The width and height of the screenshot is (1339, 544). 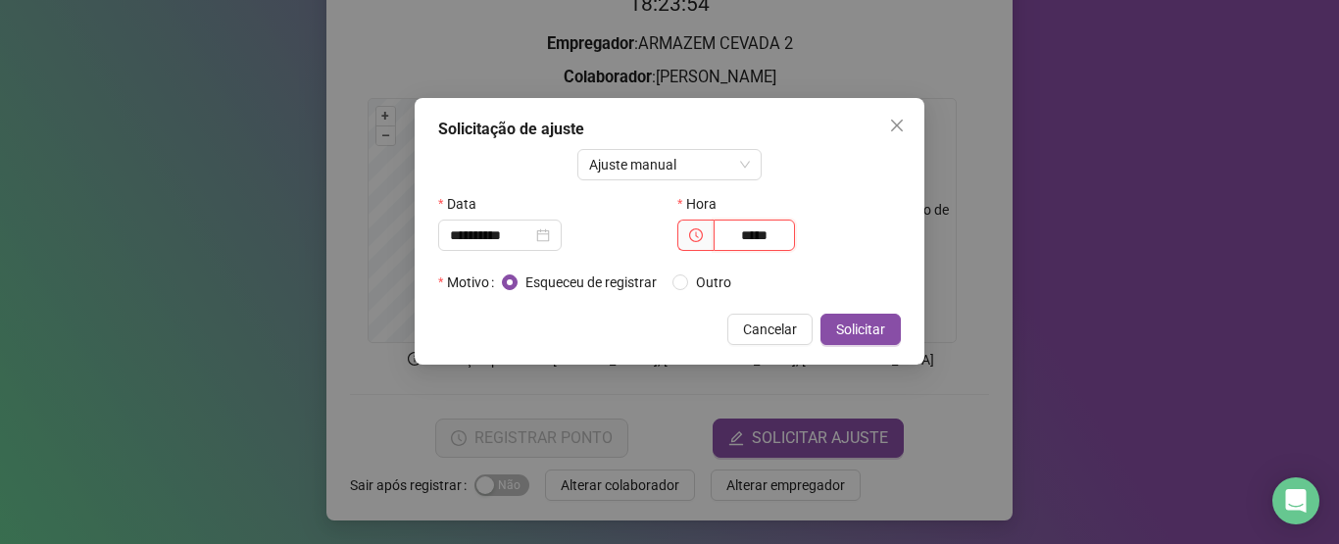 I want to click on label: Hora, so click(x=703, y=204).